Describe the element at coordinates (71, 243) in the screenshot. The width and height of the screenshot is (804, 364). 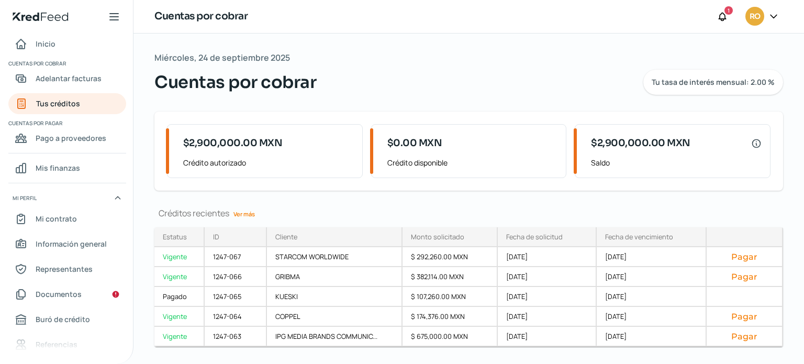
I see `span: Información general` at that location.